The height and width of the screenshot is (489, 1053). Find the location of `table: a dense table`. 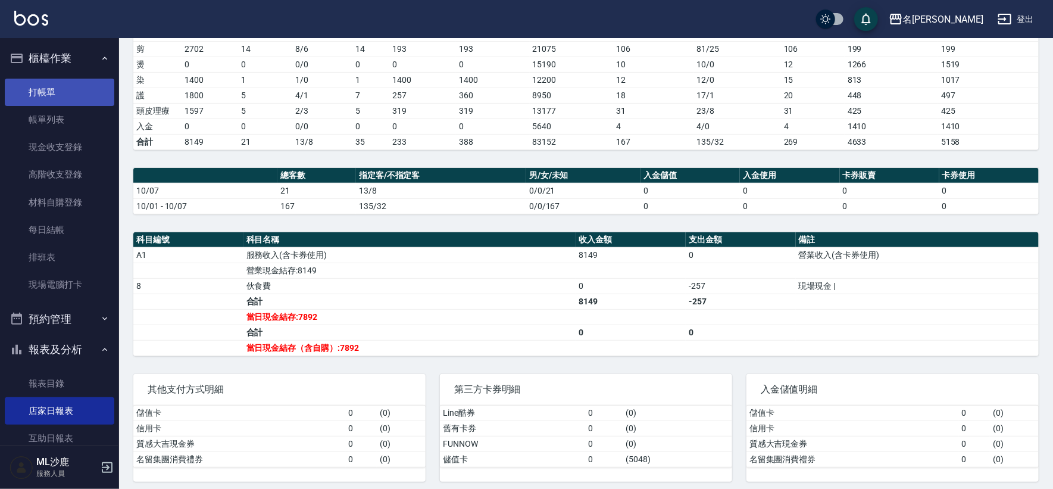

table: a dense table is located at coordinates (586, 294).